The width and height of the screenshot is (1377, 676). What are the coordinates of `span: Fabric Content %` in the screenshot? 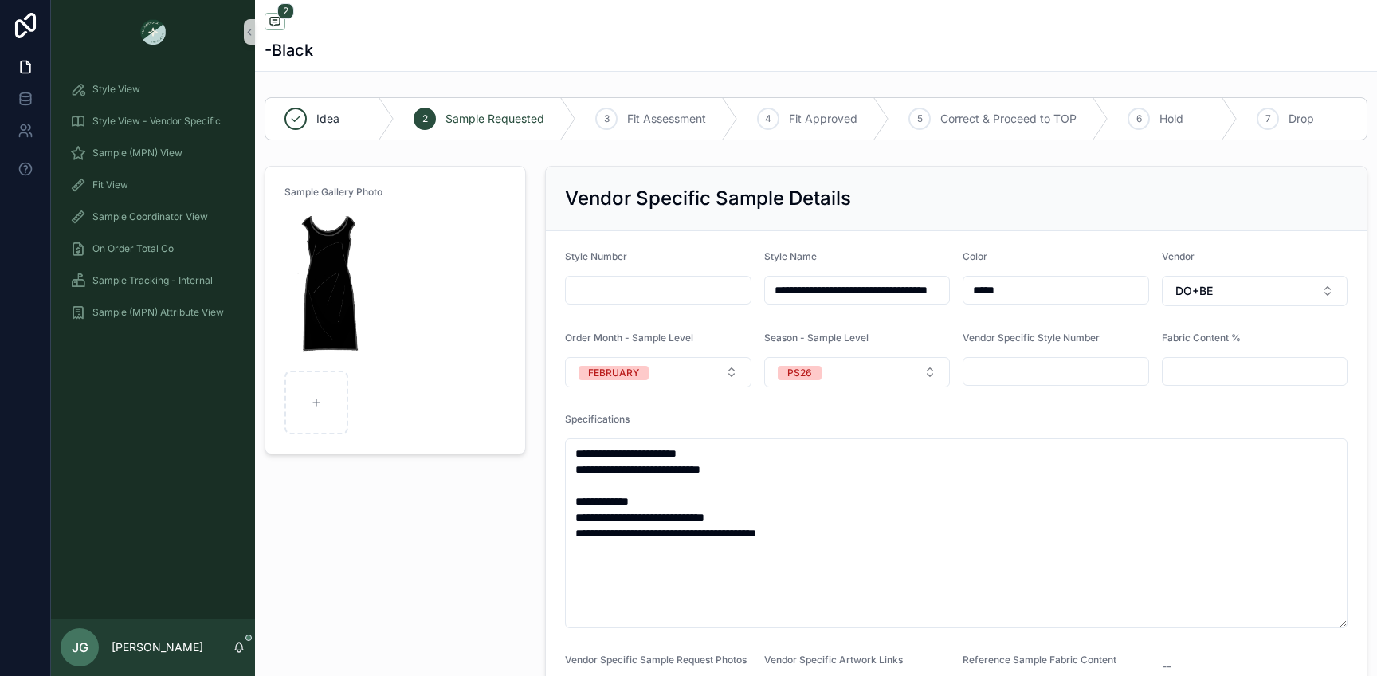 It's located at (1201, 337).